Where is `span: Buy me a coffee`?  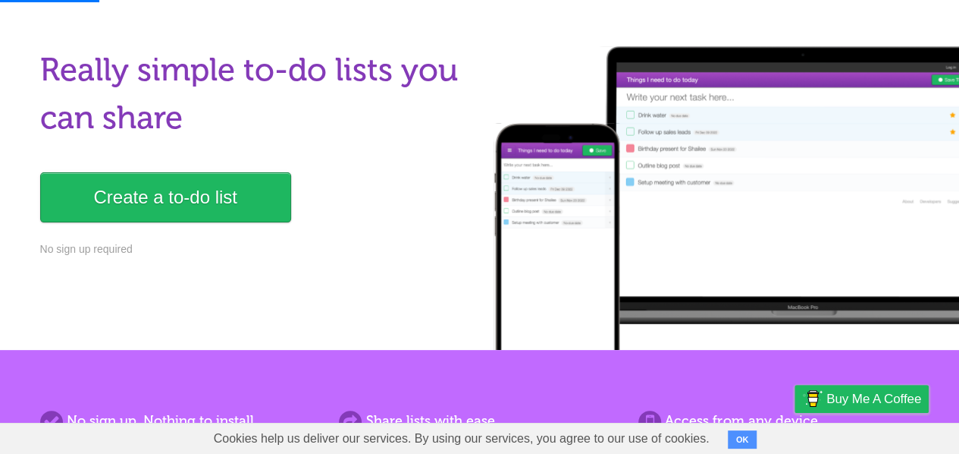
span: Buy me a coffee is located at coordinates (874, 398).